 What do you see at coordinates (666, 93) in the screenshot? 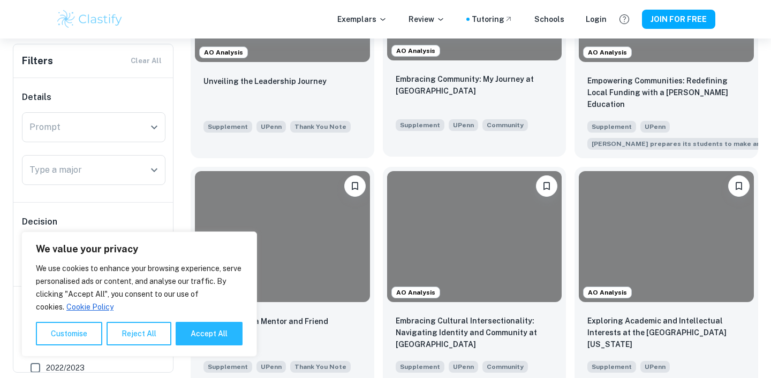
I see `p: Empowering Communities: Redefining Local Funding with a Wharton Education` at bounding box center [666, 93].